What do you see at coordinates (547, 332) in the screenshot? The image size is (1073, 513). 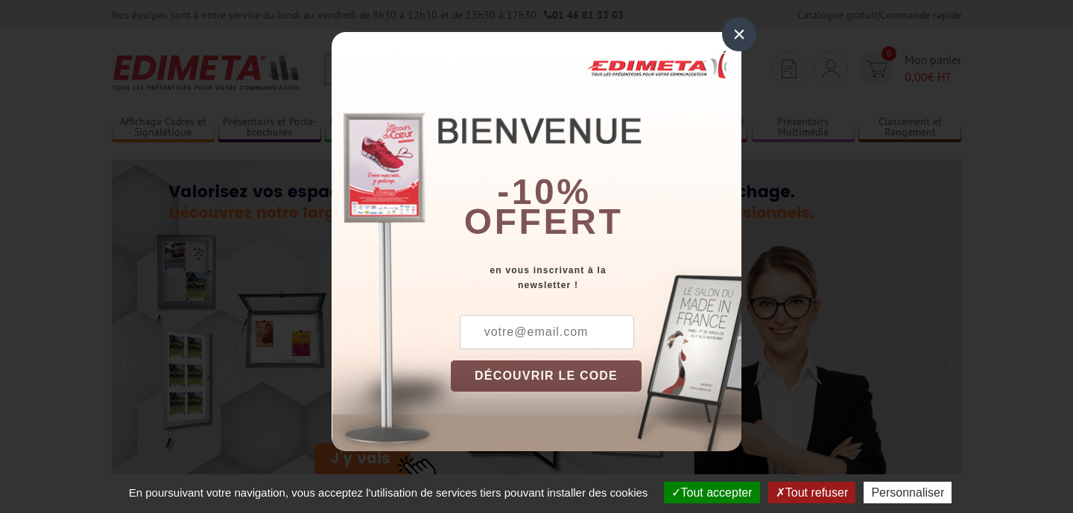 I see `input: votre@email.com` at bounding box center [547, 332].